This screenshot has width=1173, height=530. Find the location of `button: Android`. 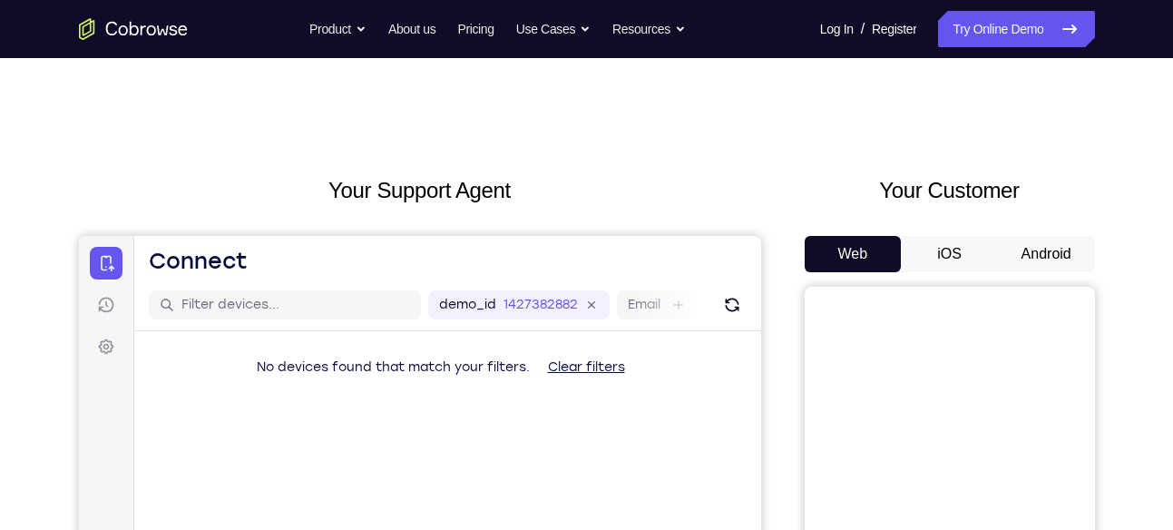

button: Android is located at coordinates (1046, 254).